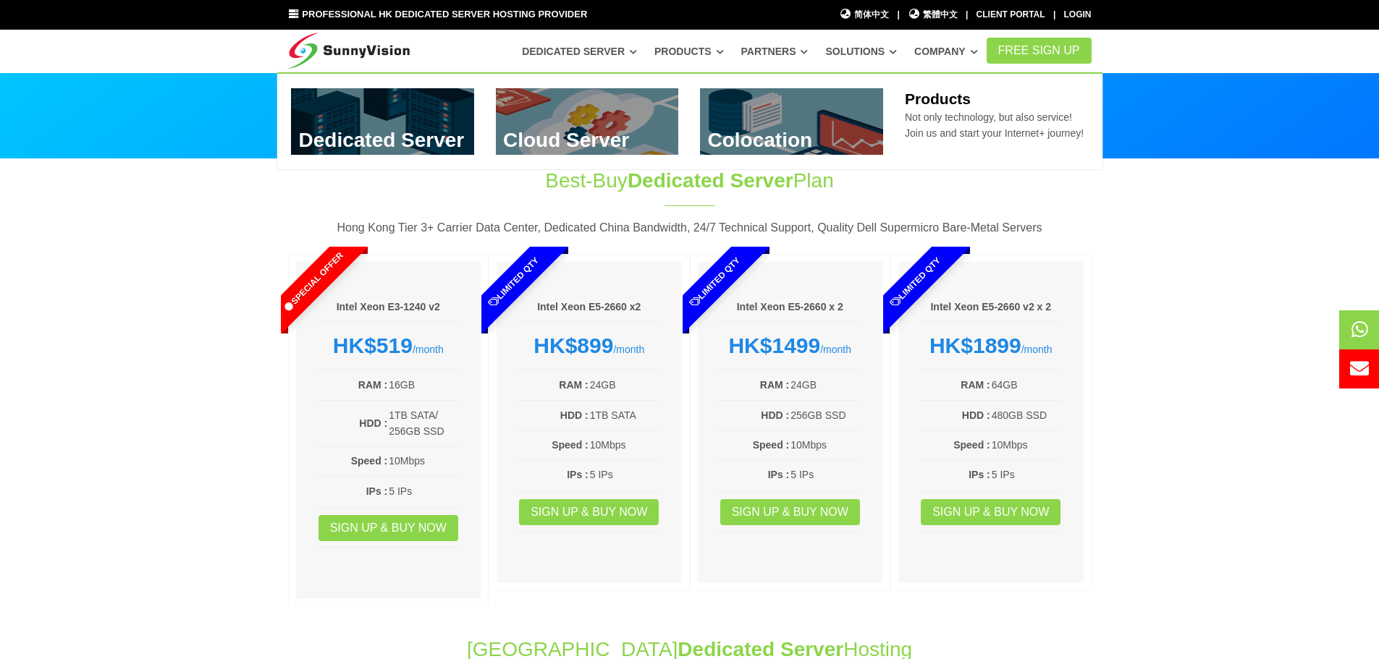  What do you see at coordinates (932, 14) in the screenshot?
I see `span: 繁體中文` at bounding box center [932, 14].